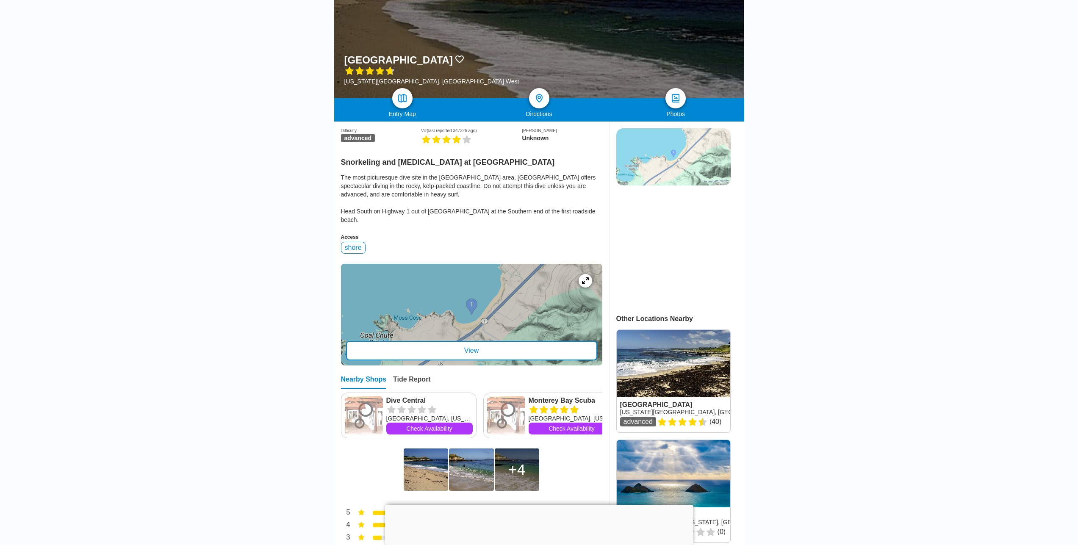  Describe the element at coordinates (539, 98) in the screenshot. I see `a: directions` at that location.